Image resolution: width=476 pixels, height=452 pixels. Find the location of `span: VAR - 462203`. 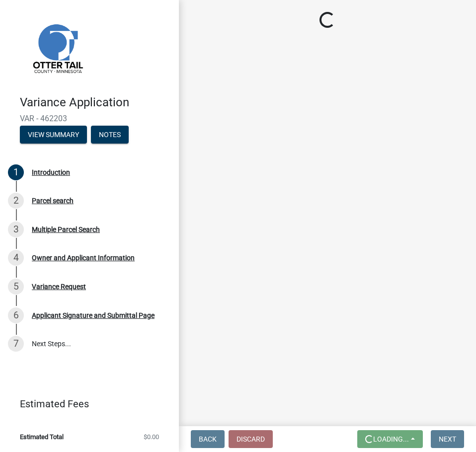

span: VAR - 462203 is located at coordinates (89, 118).